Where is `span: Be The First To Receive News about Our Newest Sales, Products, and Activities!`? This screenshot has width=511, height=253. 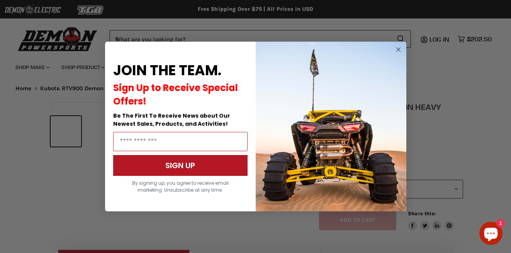 span: Be The First To Receive News about Our Newest Sales, Products, and Activities! is located at coordinates (171, 120).